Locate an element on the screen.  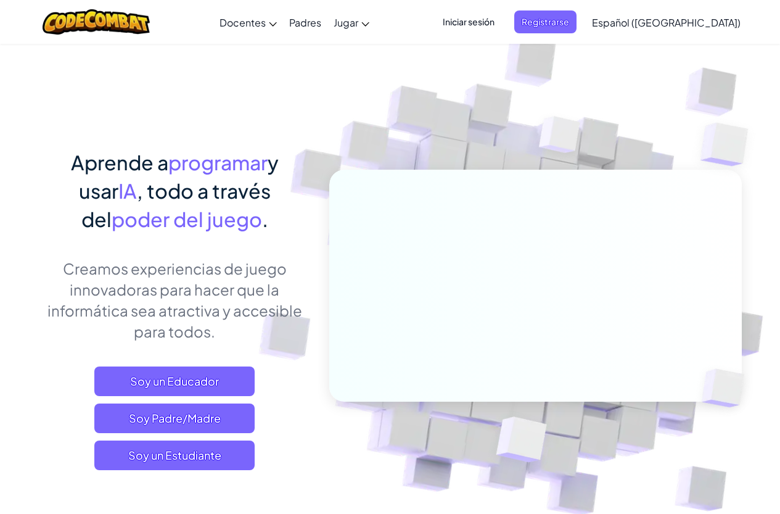
p: Creamos experiencias de juego innovadoras para hacer que la informática sea atractiva y accesible... is located at coordinates (174, 300).